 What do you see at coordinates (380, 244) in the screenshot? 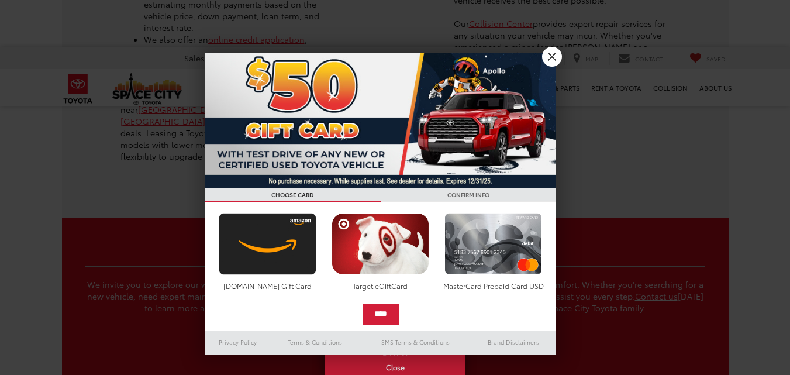
I see `img: targetcard.png` at bounding box center [380, 244].